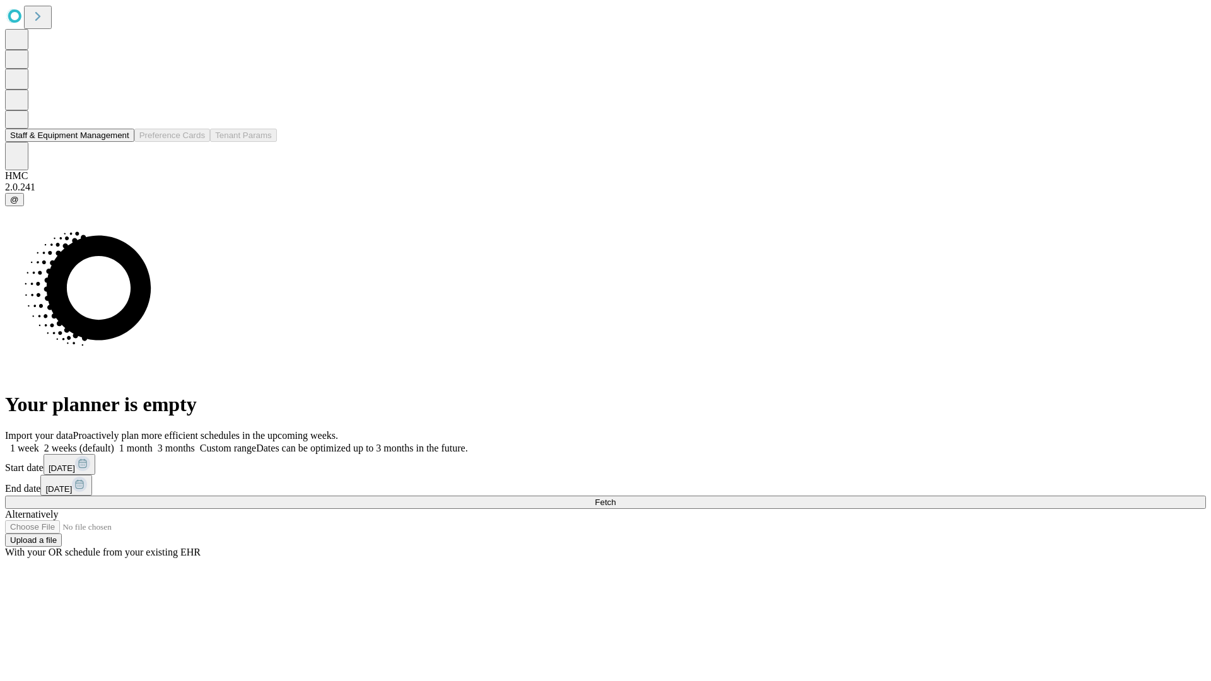  Describe the element at coordinates (33, 540) in the screenshot. I see `button: Upload a file` at that location.